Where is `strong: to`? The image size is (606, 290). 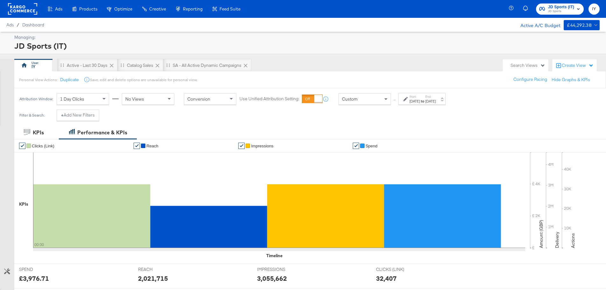
strong: to is located at coordinates (423, 101).